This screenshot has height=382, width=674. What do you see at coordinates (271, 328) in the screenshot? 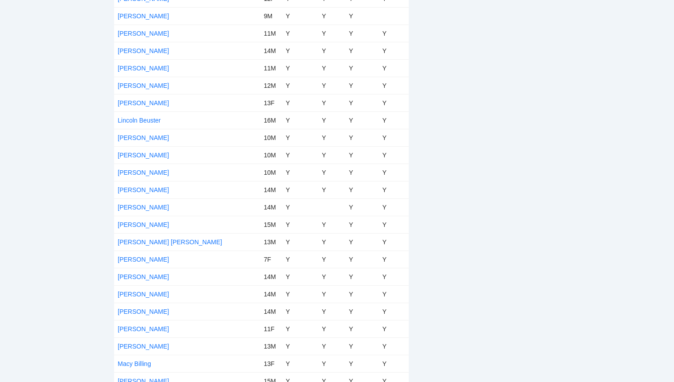
I see `td: 11F` at bounding box center [271, 328].